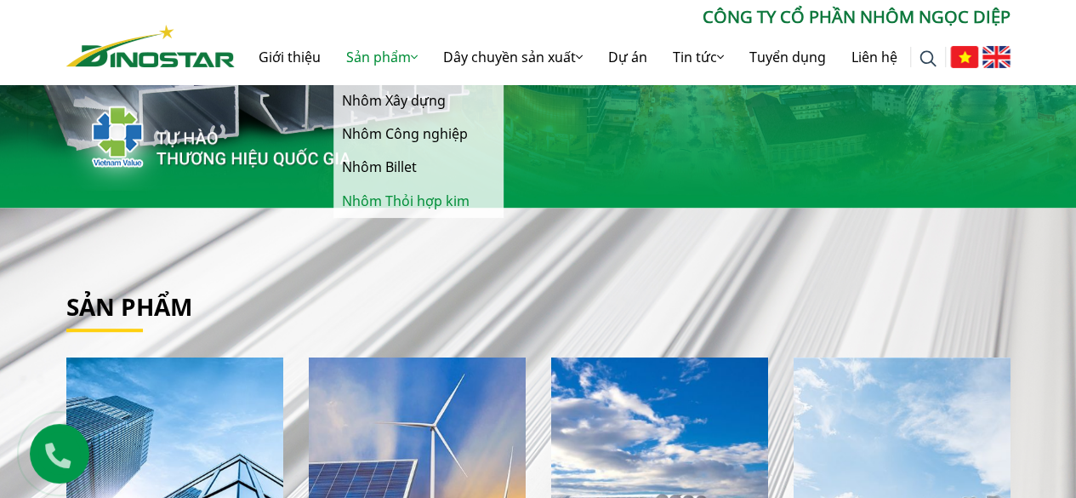 The image size is (1076, 498). What do you see at coordinates (419, 201) in the screenshot?
I see `a: Nhôm Thỏi hợp kim` at bounding box center [419, 201].